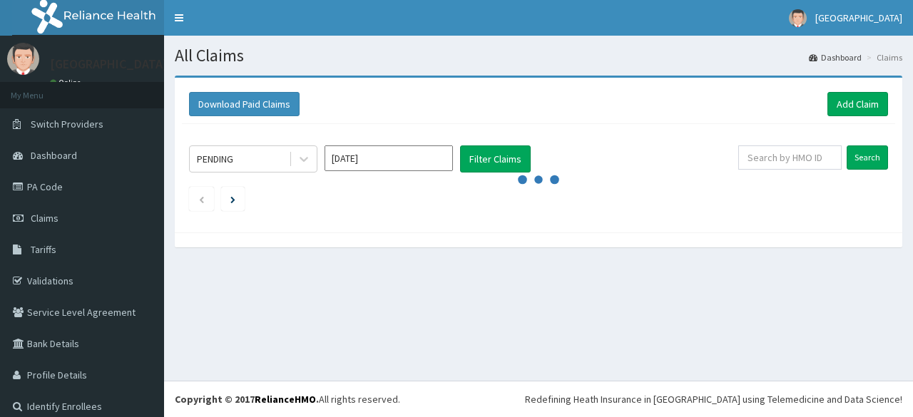  Describe the element at coordinates (215, 159) in the screenshot. I see `div: PENDING` at that location.